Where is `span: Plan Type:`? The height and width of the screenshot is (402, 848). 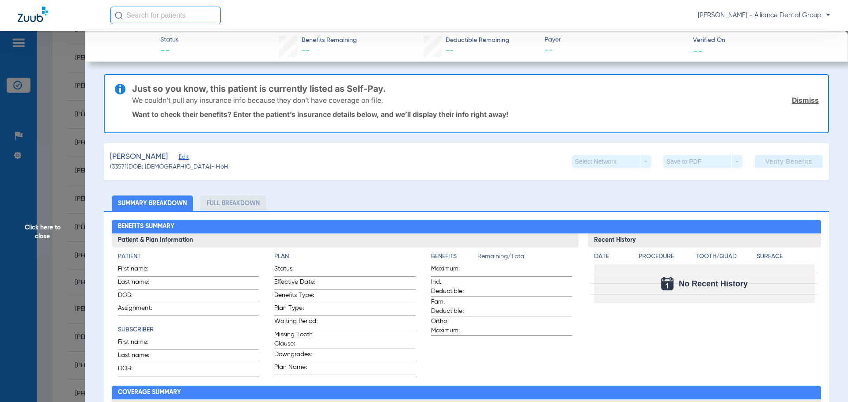 span: Plan Type: is located at coordinates (296, 310).